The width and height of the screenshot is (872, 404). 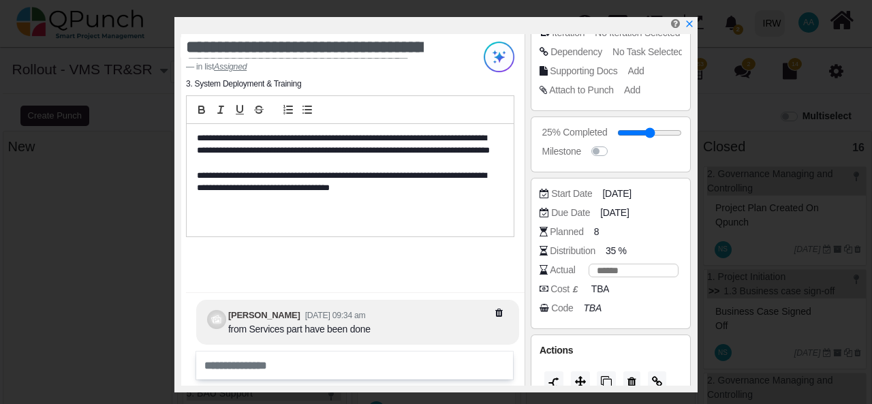 What do you see at coordinates (499, 57) in the screenshot?
I see `img: Try writing with AI` at bounding box center [499, 57].